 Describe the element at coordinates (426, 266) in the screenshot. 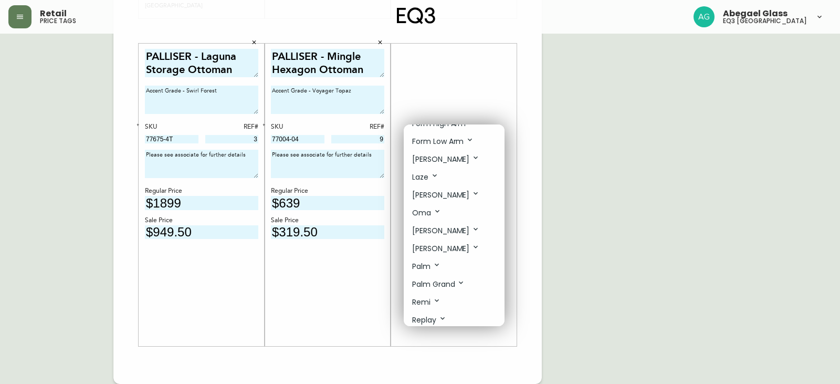

I see `p: Palm` at that location.